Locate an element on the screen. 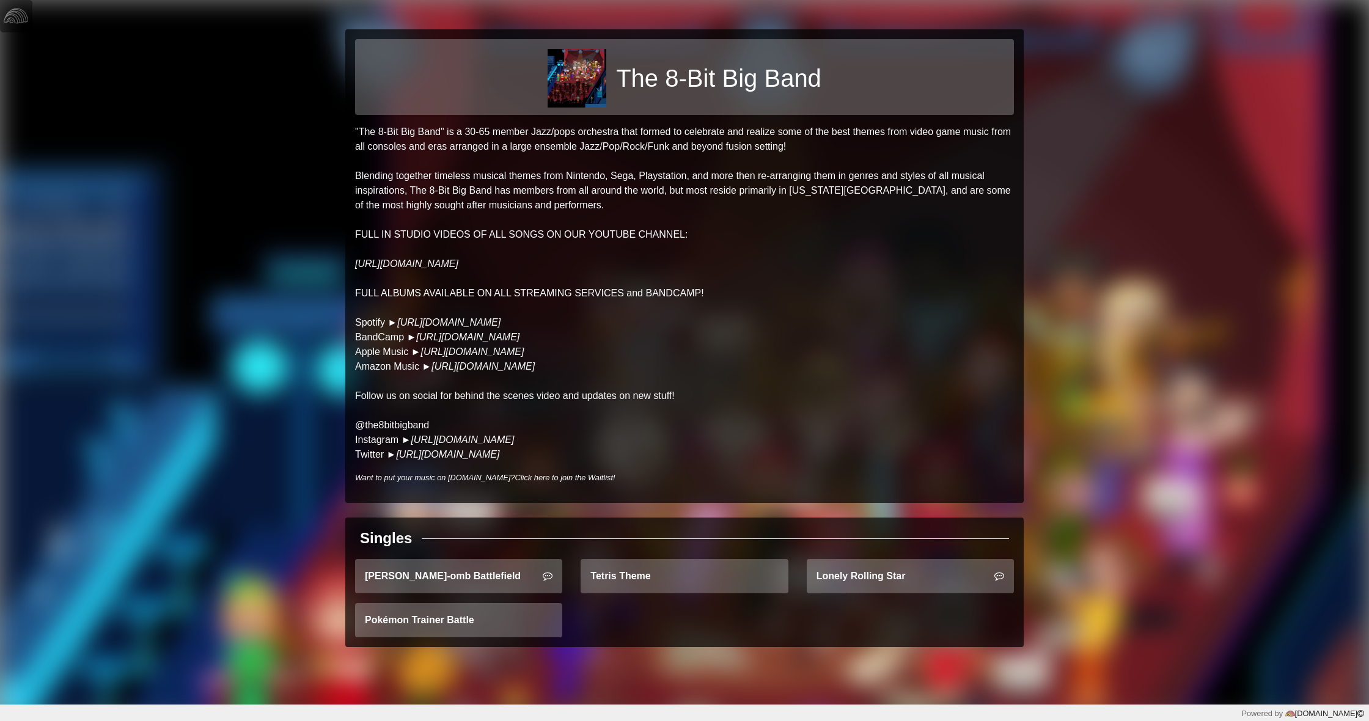  p: "The 8-Bit Big Band" is a 30-65 member Jazz/pops orchestra that formed to celebrate and realize s... is located at coordinates (684, 293).